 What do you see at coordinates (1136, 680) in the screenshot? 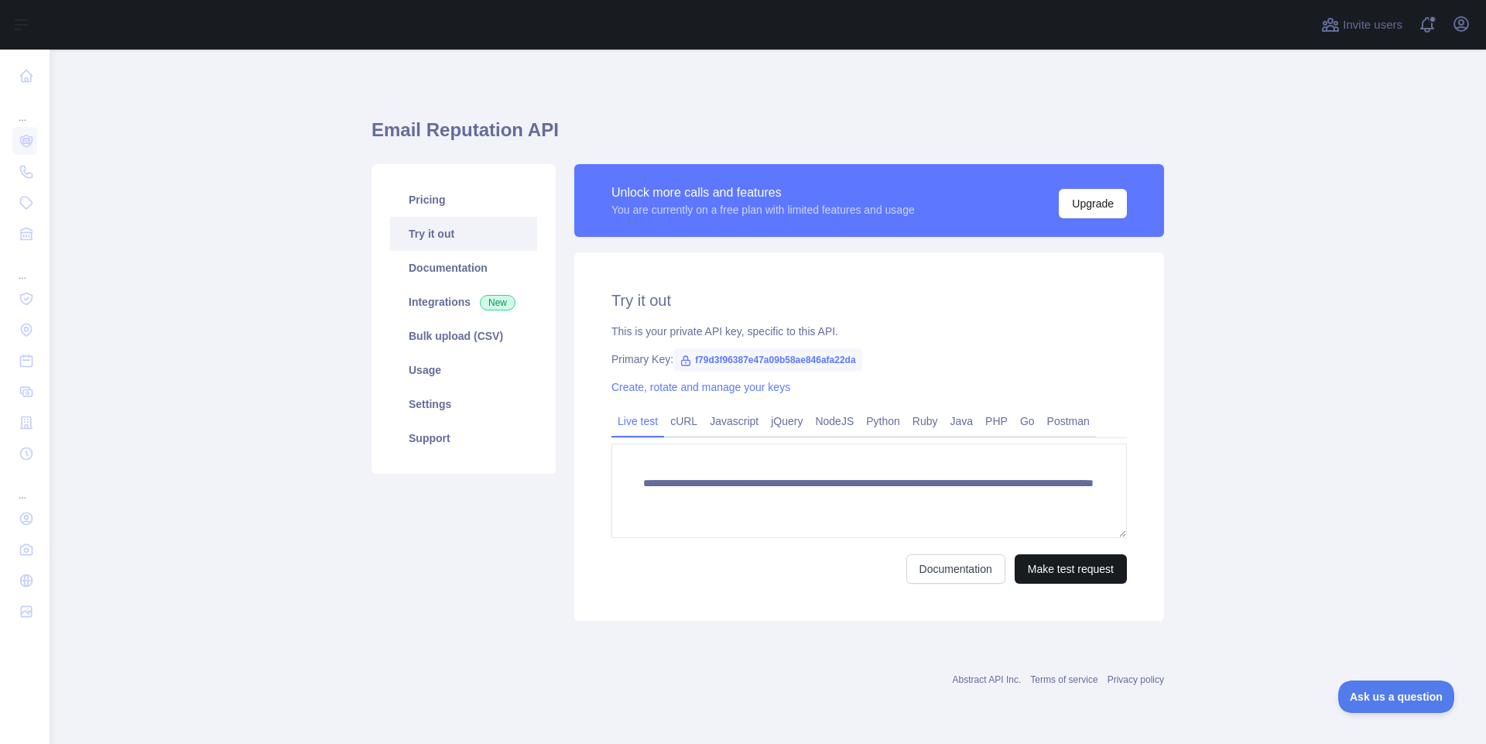
I see `a: Privacy policy` at bounding box center [1136, 680].